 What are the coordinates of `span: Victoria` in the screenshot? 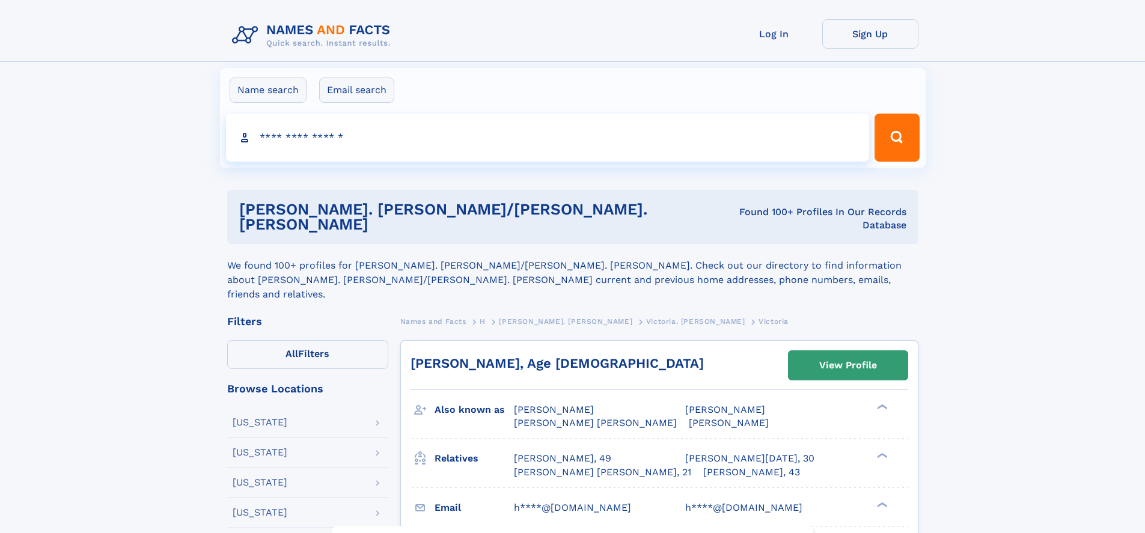 It's located at (773, 321).